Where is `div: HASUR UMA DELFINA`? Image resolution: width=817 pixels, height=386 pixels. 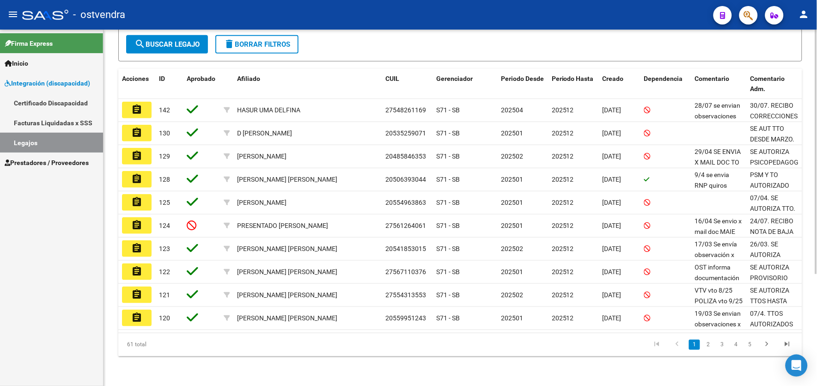 div: HASUR UMA DELFINA is located at coordinates (269, 110).